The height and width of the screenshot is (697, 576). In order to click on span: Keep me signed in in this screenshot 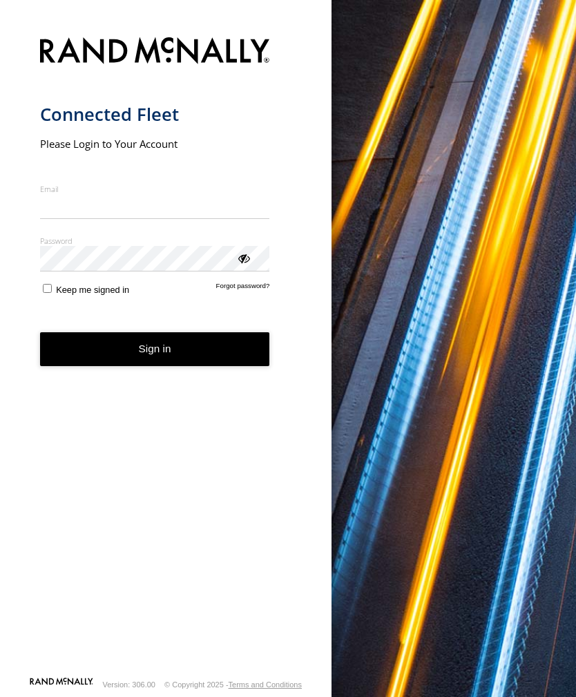, I will do `click(93, 290)`.